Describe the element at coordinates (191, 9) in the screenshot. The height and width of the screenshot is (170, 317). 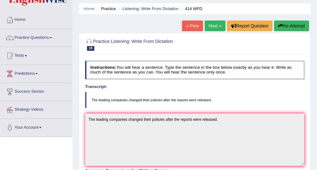
I see `li: 414 WFD` at that location.